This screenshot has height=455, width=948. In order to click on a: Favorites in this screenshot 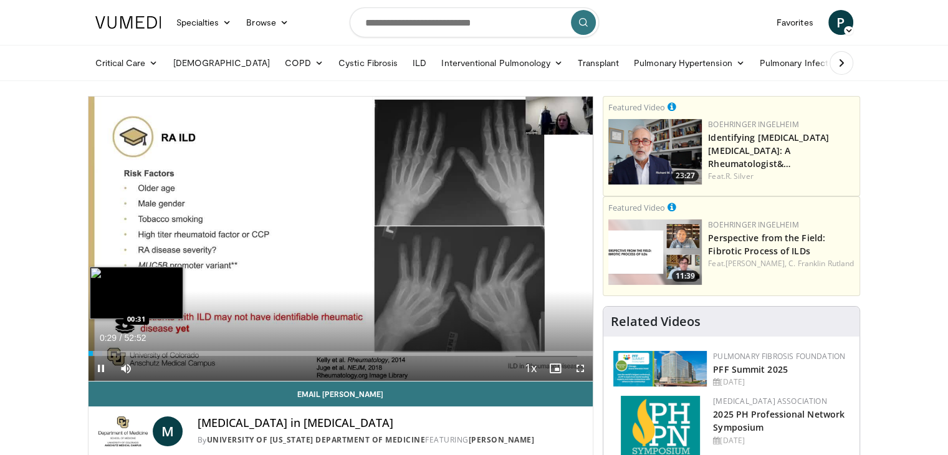, I will do `click(795, 22)`.